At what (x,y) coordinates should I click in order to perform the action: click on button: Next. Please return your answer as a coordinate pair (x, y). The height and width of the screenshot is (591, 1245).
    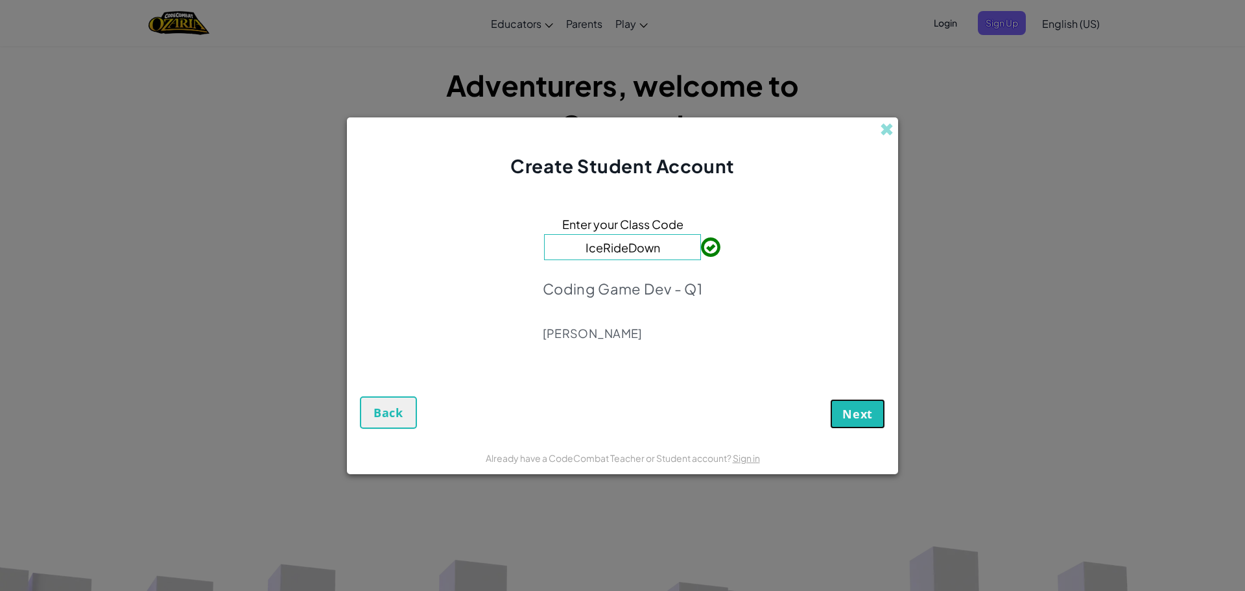
    Looking at the image, I should click on (857, 414).